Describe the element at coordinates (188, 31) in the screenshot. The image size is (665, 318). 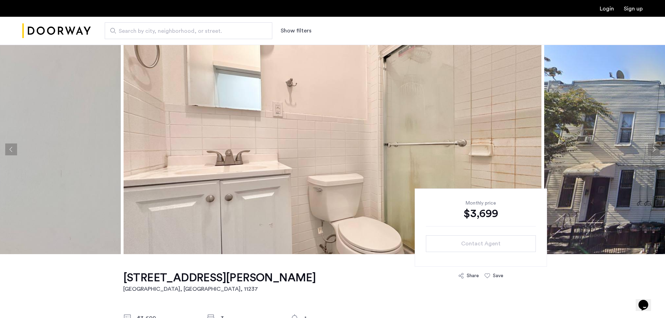
I see `input: Apartment Search` at that location.